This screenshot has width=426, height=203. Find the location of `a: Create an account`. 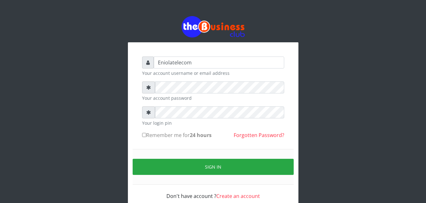

a: Create an account is located at coordinates (238, 196).